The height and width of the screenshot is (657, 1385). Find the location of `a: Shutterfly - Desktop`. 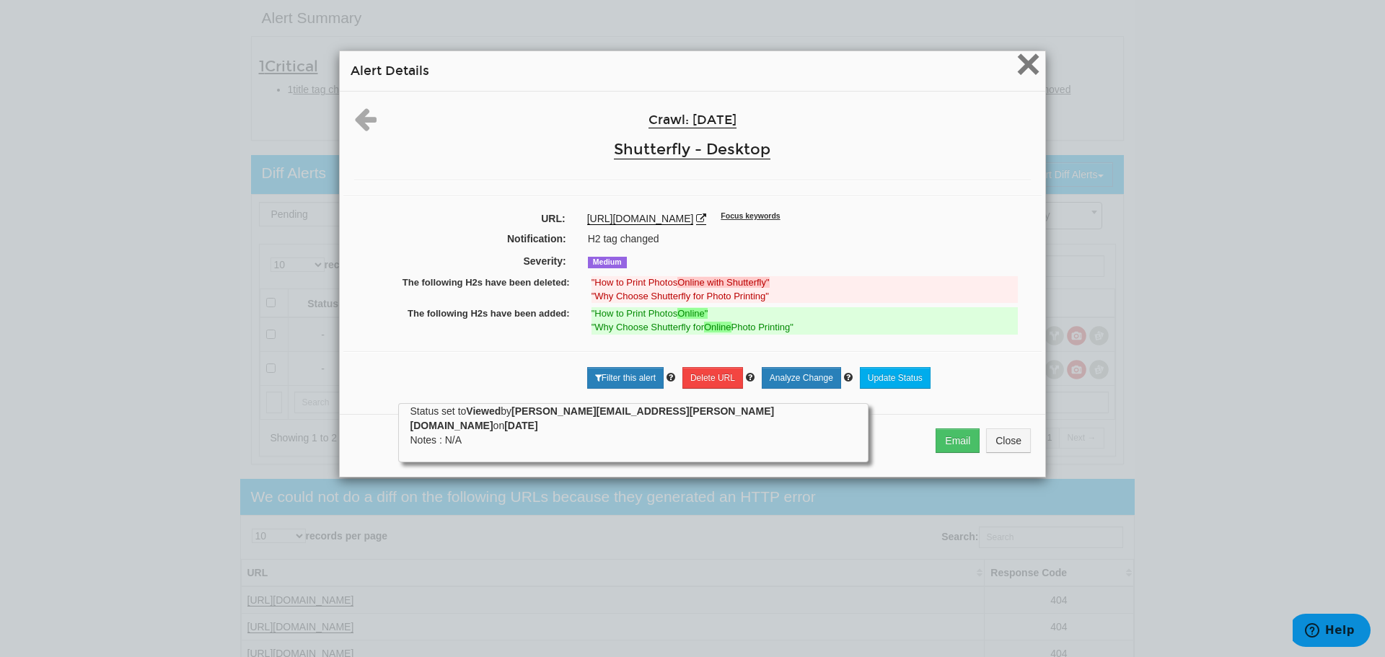

a: Shutterfly - Desktop is located at coordinates (692, 149).